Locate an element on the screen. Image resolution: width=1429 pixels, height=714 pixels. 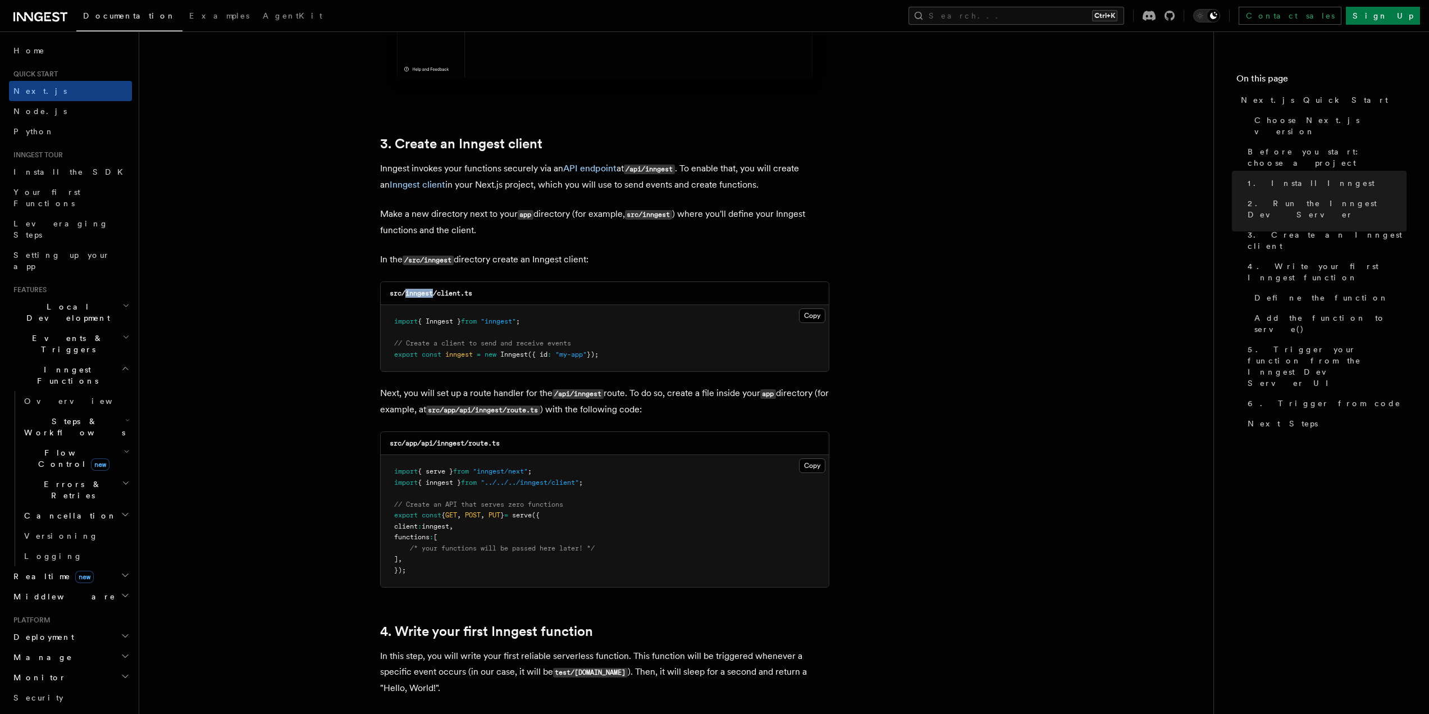
span: Define the function is located at coordinates (1321, 298).